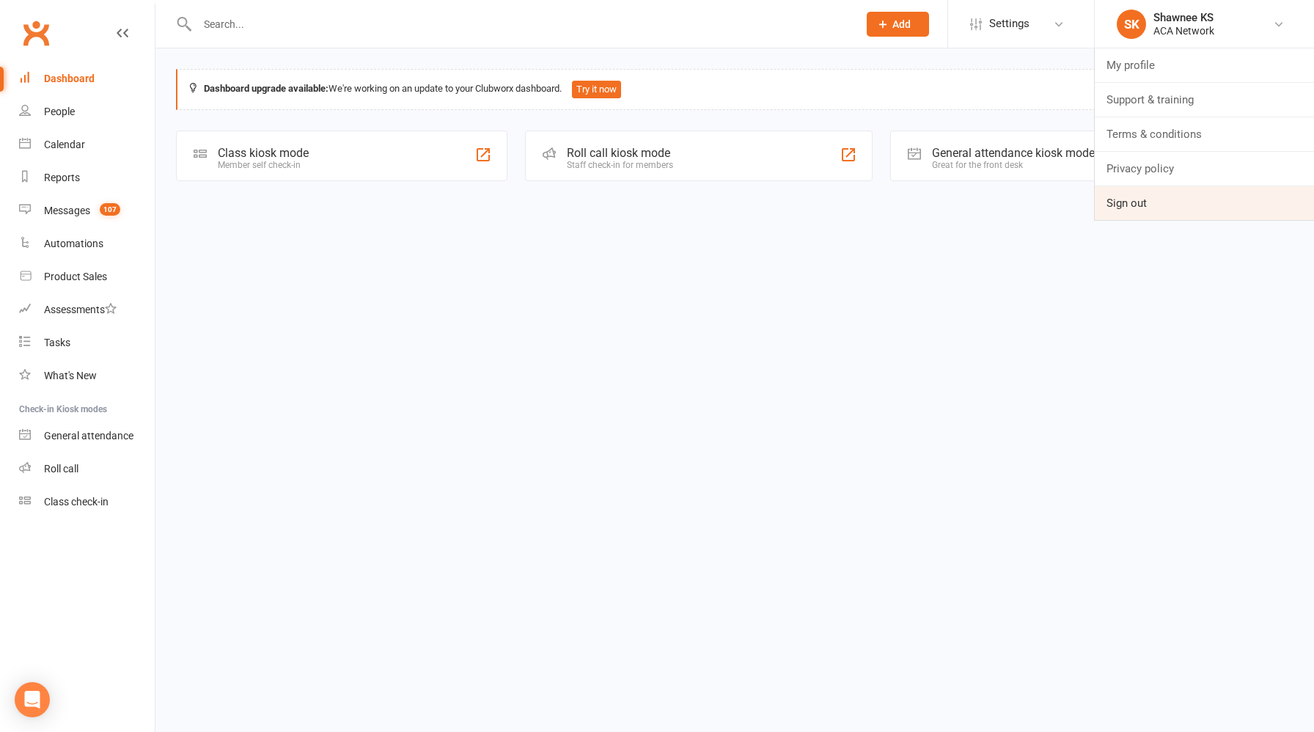 The width and height of the screenshot is (1314, 732). Describe the element at coordinates (620, 153) in the screenshot. I see `div: Roll call kiosk mode` at that location.